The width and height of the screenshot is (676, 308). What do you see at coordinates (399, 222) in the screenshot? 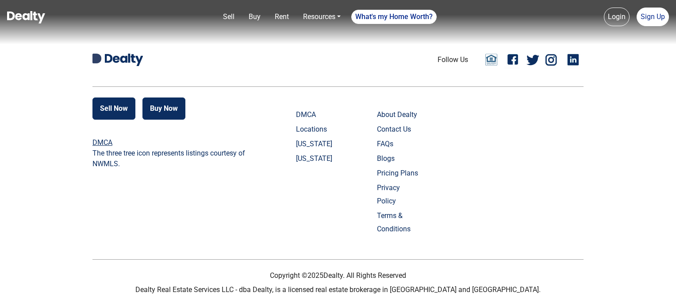
I see `a: Terms & Conditions` at bounding box center [399, 222].